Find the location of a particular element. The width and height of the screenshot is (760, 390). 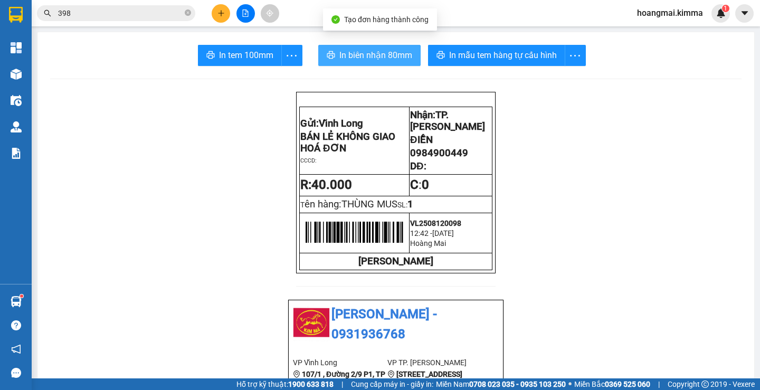

span: THÙNG MUS is located at coordinates (370, 204).